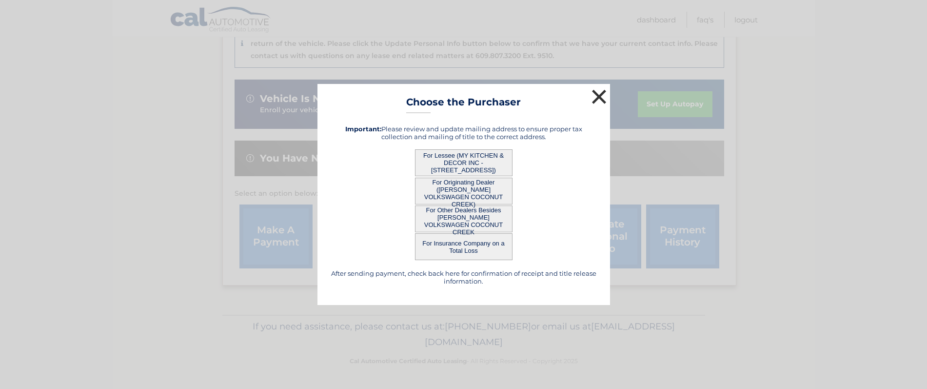 The height and width of the screenshot is (389, 927). Describe the element at coordinates (464, 133) in the screenshot. I see `h5: Please review and update mailing address to ensure proper tax collection and mailing of title to ...` at that location.